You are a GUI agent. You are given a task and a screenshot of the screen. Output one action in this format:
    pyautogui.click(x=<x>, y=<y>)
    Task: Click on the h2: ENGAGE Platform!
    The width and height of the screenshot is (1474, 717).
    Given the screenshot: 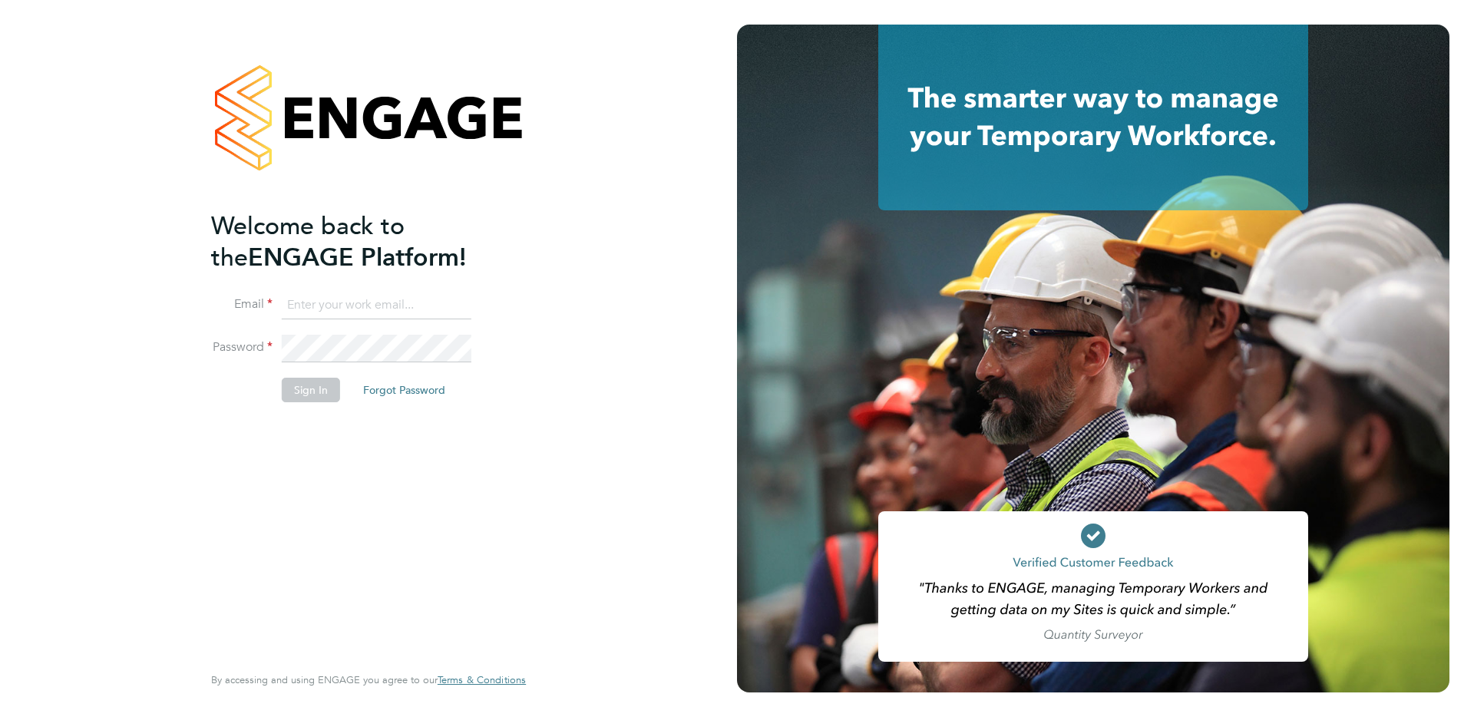 What is the action you would take?
    pyautogui.click(x=361, y=242)
    